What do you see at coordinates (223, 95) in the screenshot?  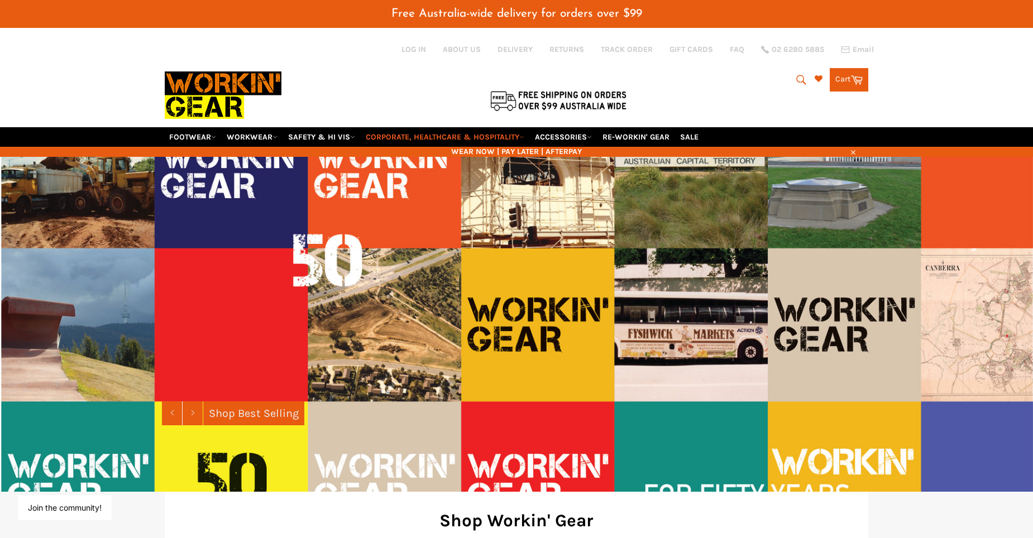 I see `img: Workin Gear leaders in Workwear, Safety Boots, PPE, Uniforms. Australia's No.1 in Workwear` at bounding box center [223, 95].